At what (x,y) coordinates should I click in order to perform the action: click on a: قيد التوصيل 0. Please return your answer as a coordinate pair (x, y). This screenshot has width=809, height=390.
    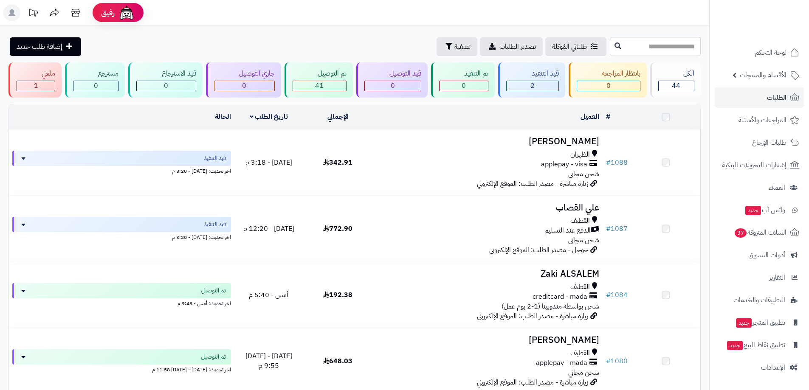
    Looking at the image, I should click on (392, 80).